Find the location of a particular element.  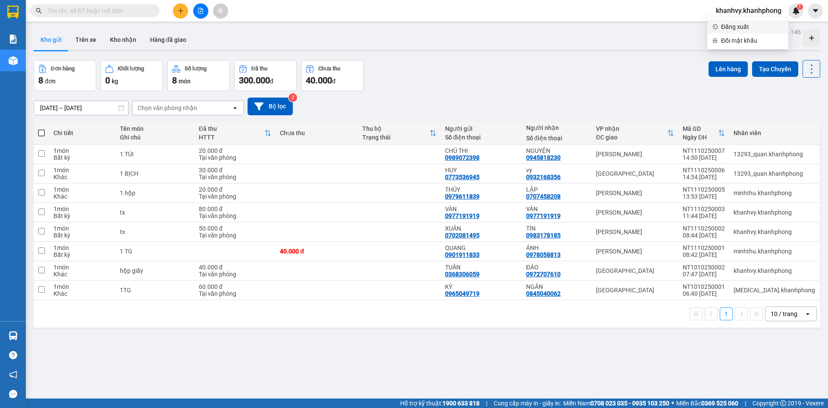

strong: 1900 633 818 is located at coordinates (461, 403).